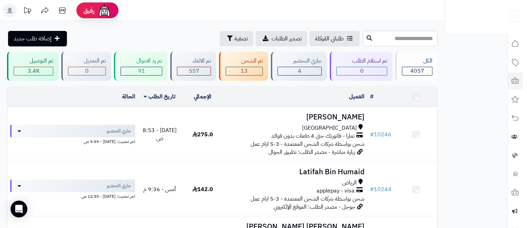 This screenshot has width=527, height=228. Describe the element at coordinates (381, 189) in the screenshot. I see `a: #10244` at that location.